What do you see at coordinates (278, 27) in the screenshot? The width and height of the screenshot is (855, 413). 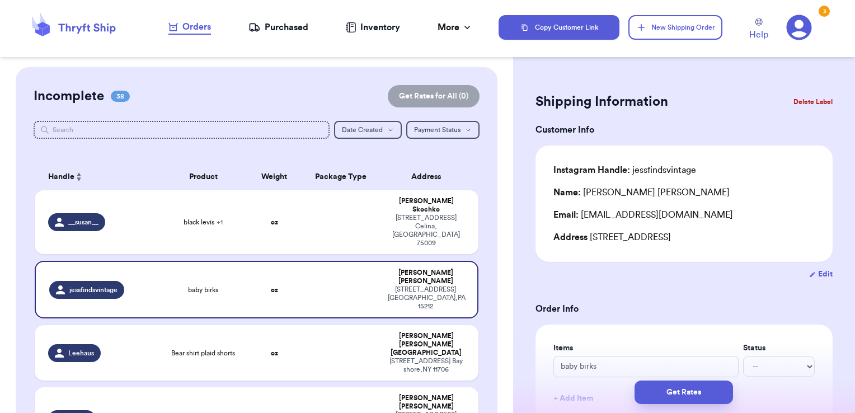 I see `div: Purchased` at bounding box center [278, 27].